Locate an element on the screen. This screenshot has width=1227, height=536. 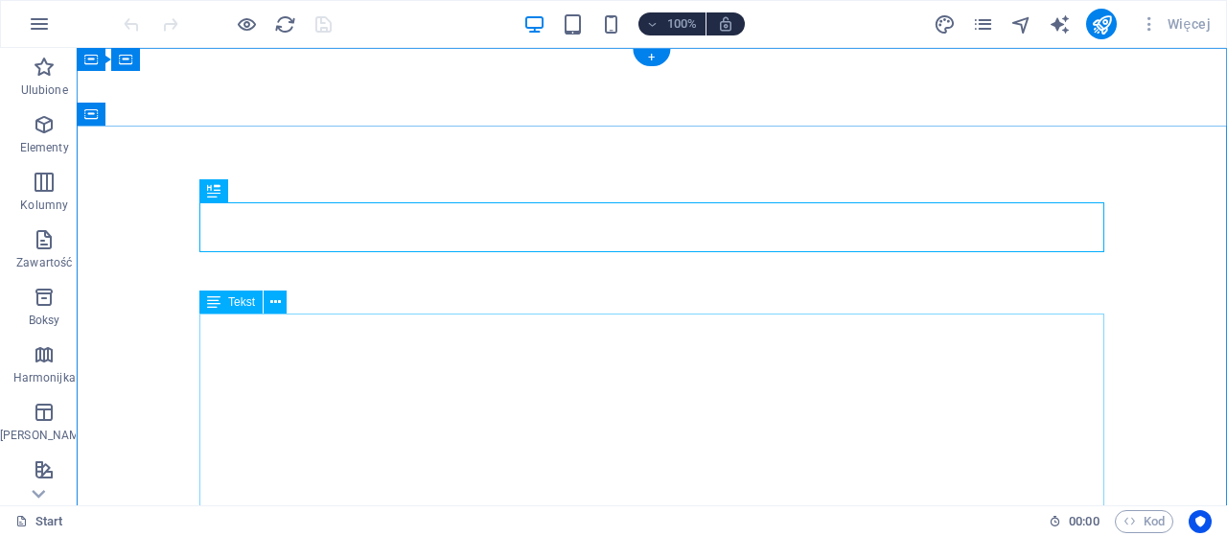
h6: 100% is located at coordinates (682, 24).